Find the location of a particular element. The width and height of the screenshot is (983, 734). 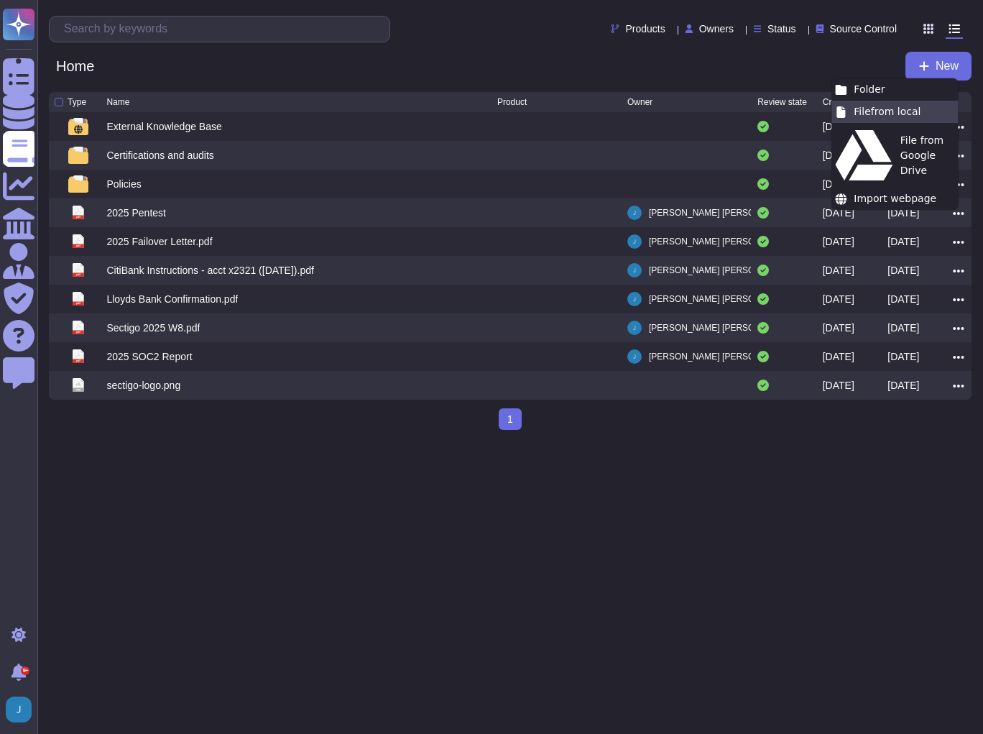

span: 1 is located at coordinates (510, 419).